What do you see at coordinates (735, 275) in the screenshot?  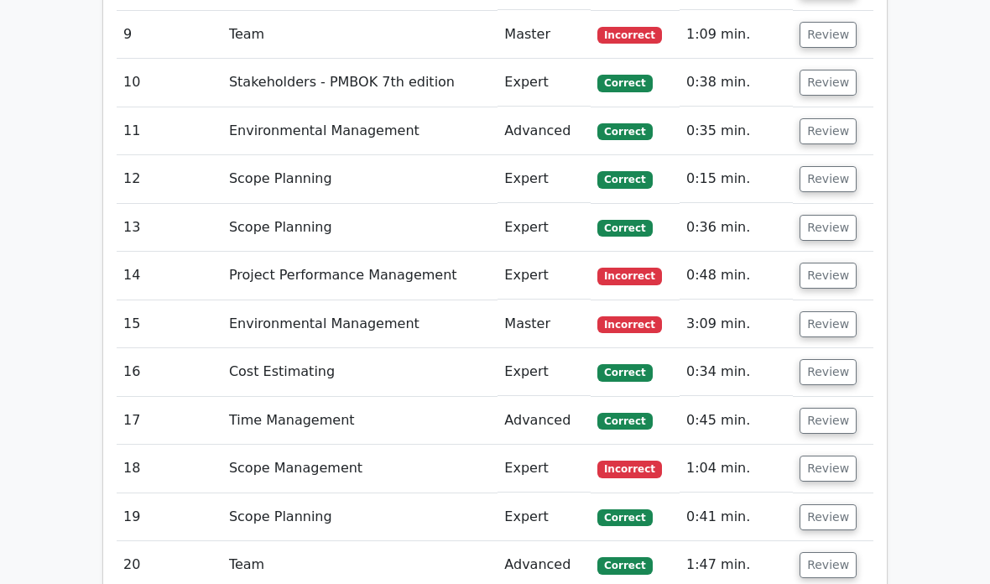 I see `td: 0:48 min.` at bounding box center [735, 275].